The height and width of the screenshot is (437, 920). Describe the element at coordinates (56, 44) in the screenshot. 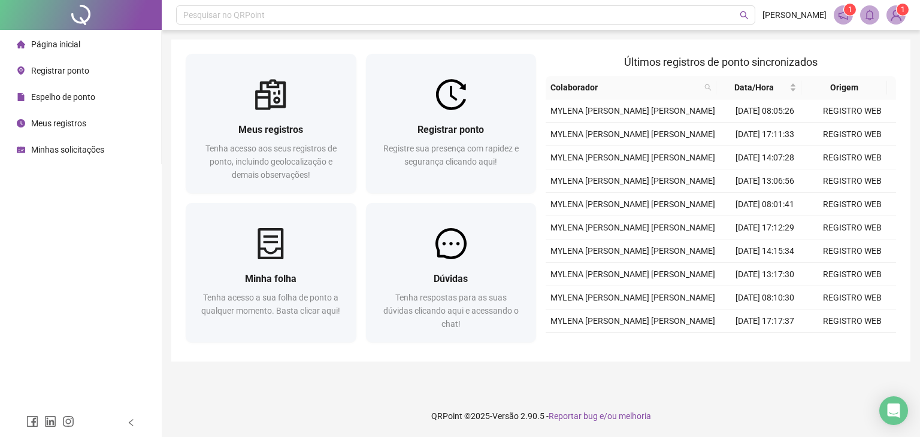

I see `span: Página inicial` at that location.